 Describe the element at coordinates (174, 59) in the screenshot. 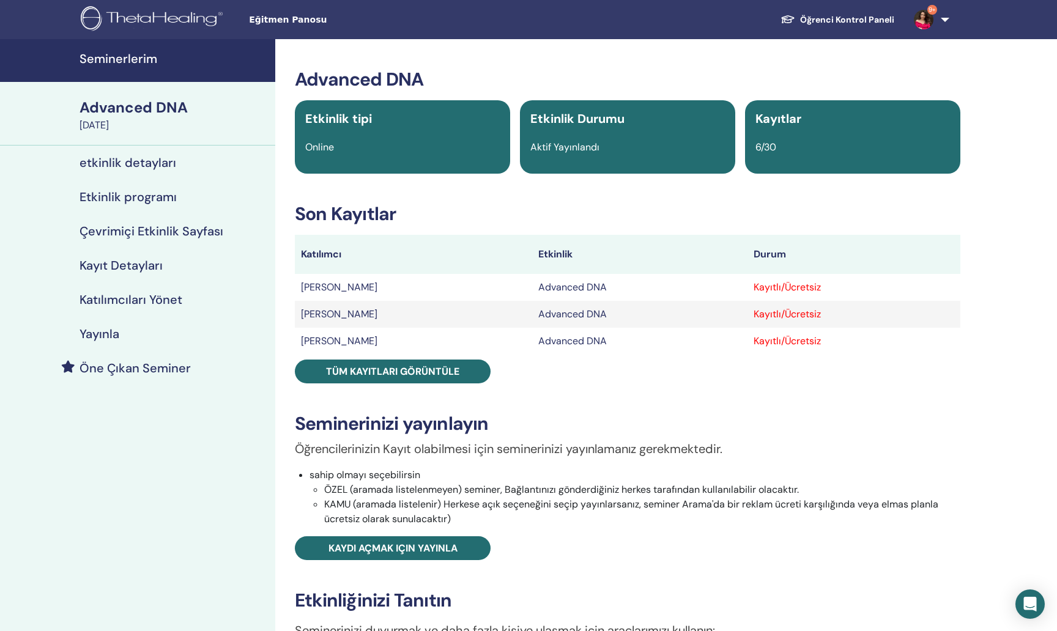

I see `h4: Seminerlerim` at that location.